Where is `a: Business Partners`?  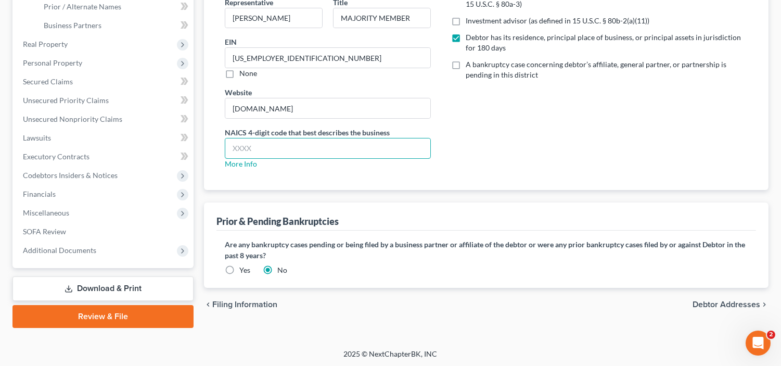 a: Business Partners is located at coordinates (115, 26).